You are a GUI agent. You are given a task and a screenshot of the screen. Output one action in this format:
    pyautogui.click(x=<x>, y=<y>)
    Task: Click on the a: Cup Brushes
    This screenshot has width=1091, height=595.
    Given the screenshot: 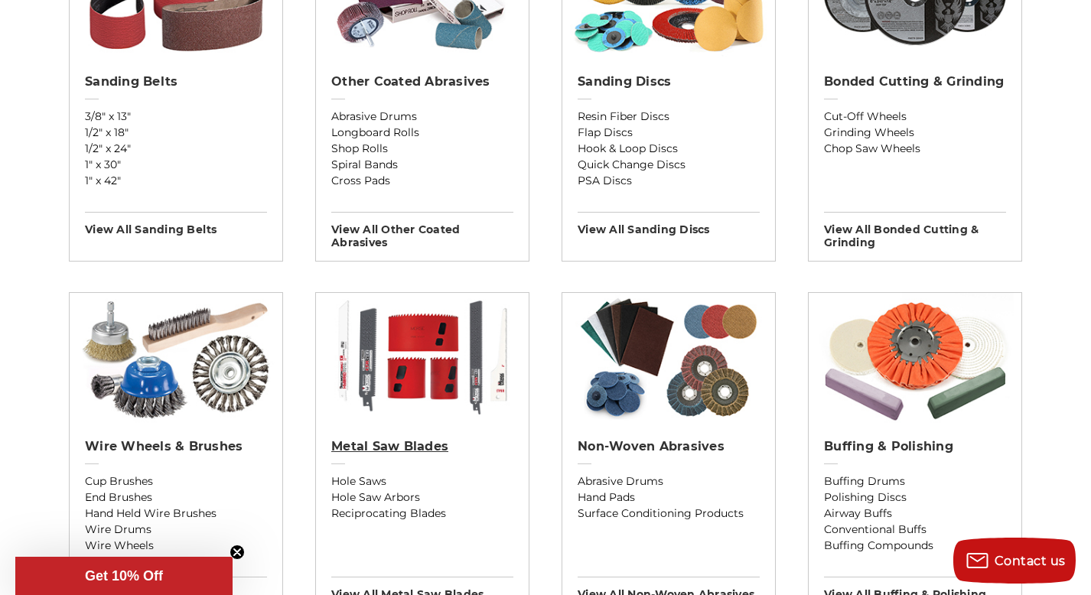 What is the action you would take?
    pyautogui.click(x=176, y=481)
    